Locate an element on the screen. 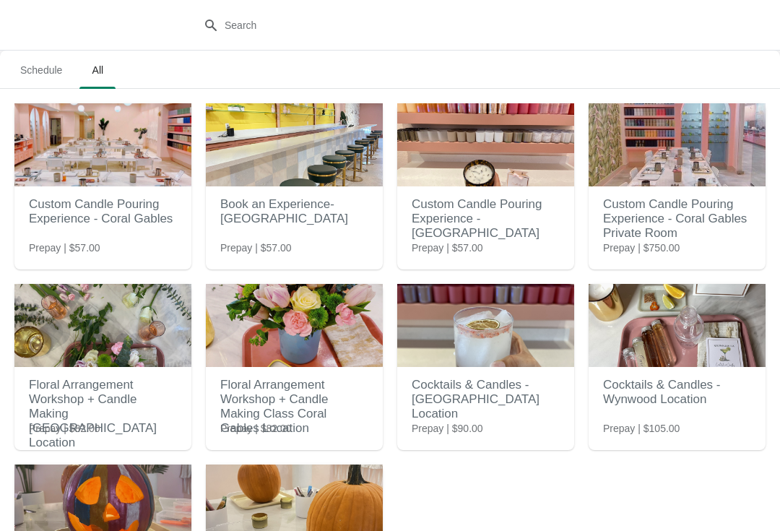  img: Custom Candle Pouring Experience - Coral Gables Private Room is located at coordinates (677, 144).